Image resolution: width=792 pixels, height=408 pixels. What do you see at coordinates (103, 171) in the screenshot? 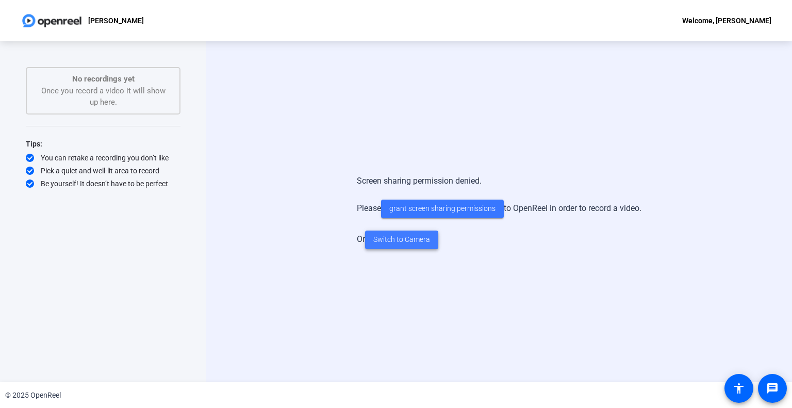
I see `div: Pick a quiet and well-lit area to record` at bounding box center [103, 171].